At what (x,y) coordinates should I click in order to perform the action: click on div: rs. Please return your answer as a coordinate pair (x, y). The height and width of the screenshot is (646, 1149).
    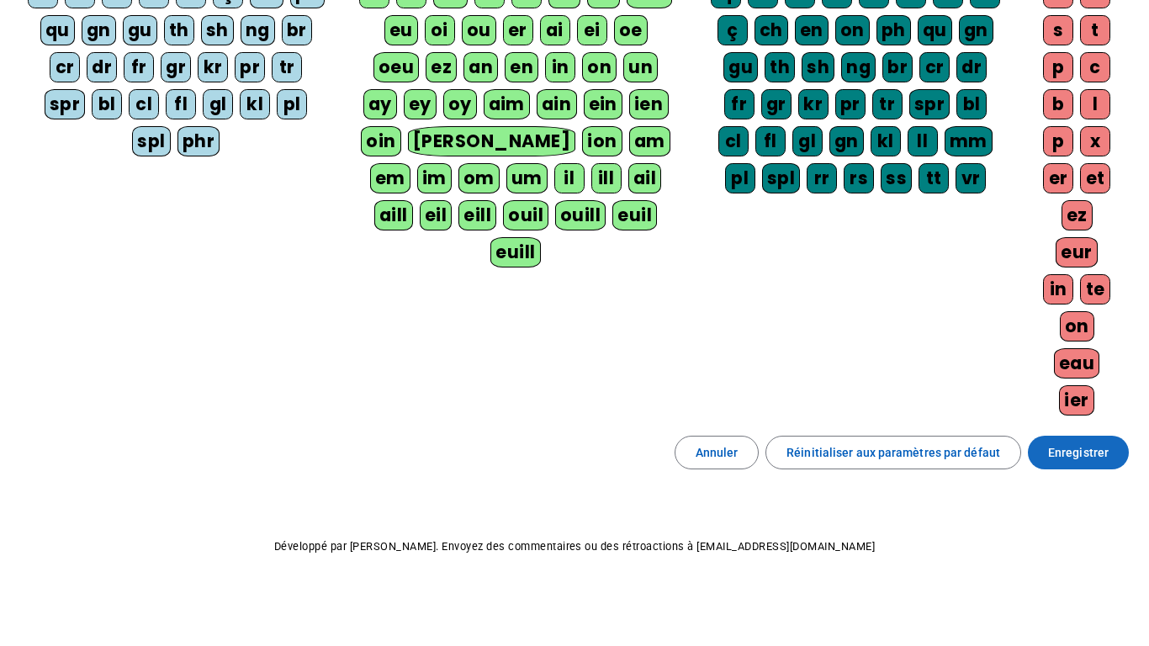
    Looking at the image, I should click on (859, 178).